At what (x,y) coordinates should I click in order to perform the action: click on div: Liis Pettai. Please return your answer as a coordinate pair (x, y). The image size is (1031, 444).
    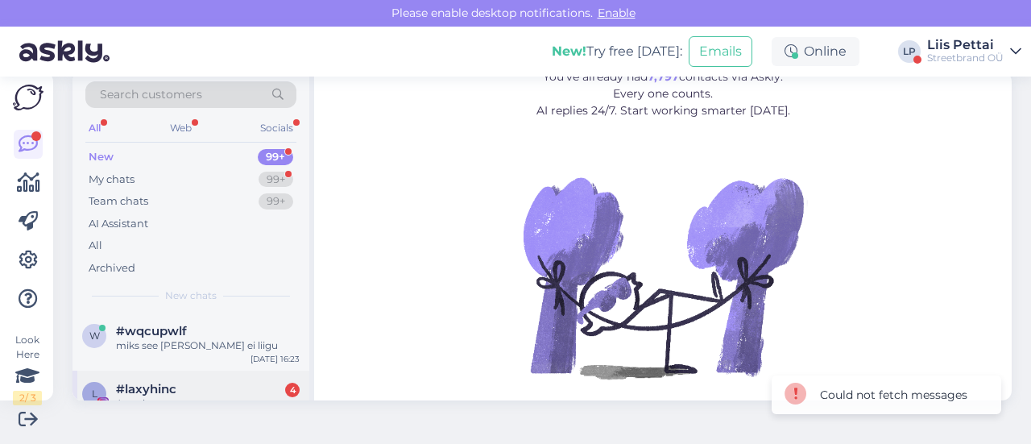
    Looking at the image, I should click on (965, 45).